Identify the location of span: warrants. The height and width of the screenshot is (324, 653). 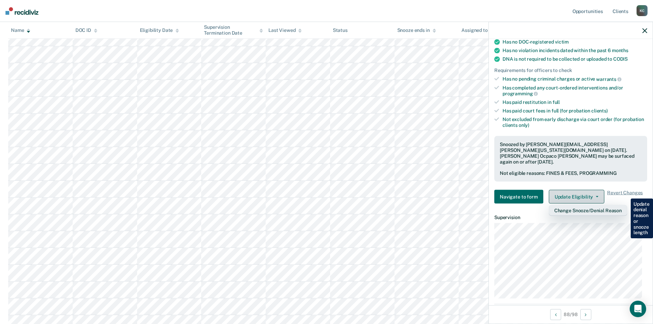
(609, 79).